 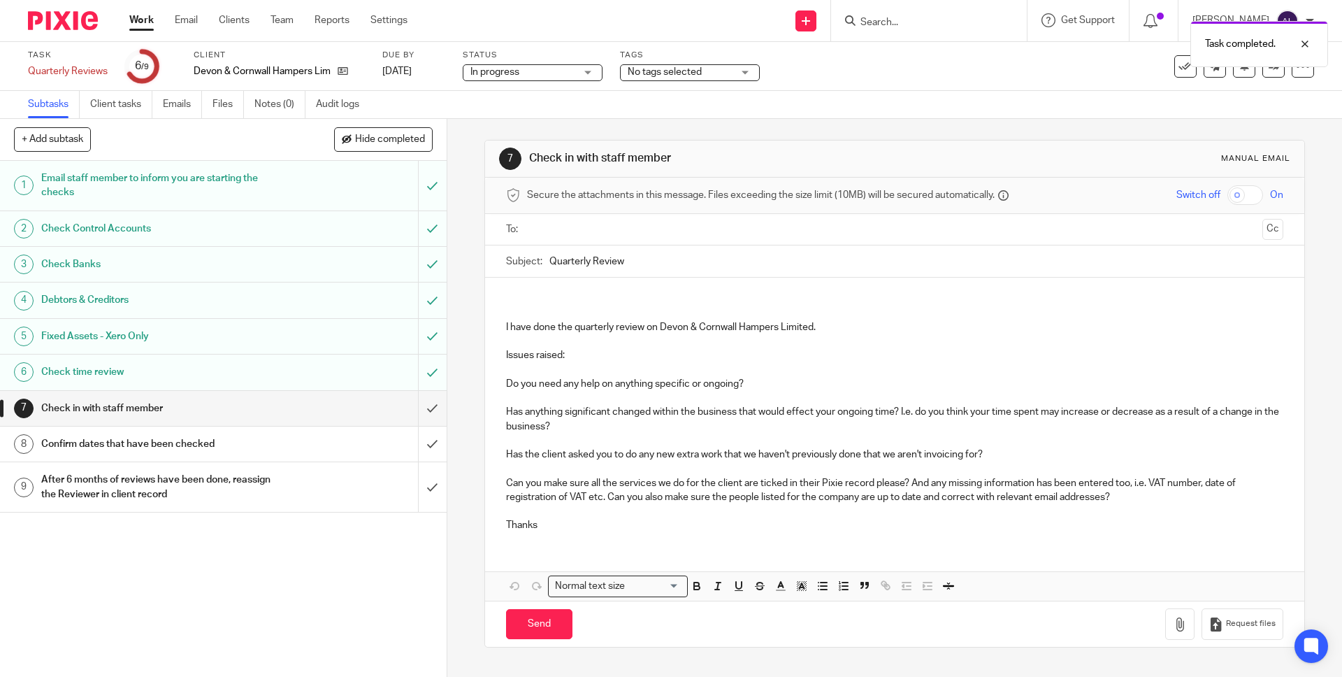 I want to click on div: 4, so click(x=24, y=301).